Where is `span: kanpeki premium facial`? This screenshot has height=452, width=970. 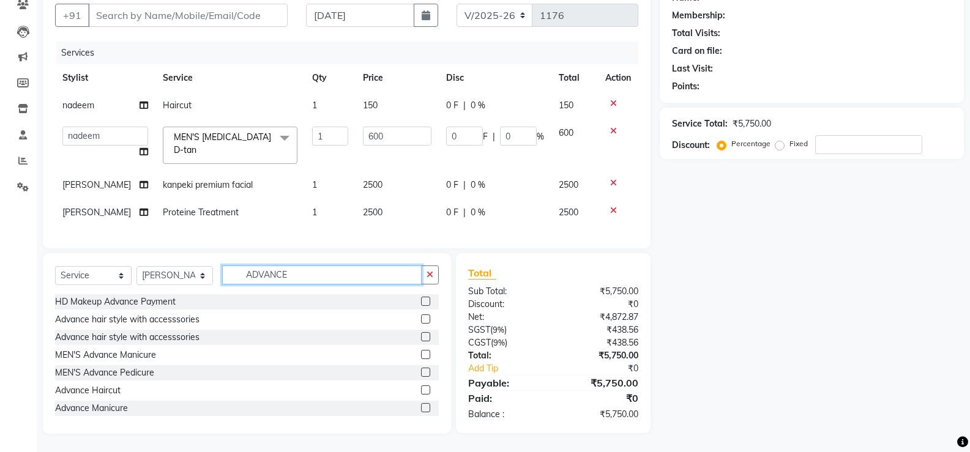 span: kanpeki premium facial is located at coordinates (208, 185).